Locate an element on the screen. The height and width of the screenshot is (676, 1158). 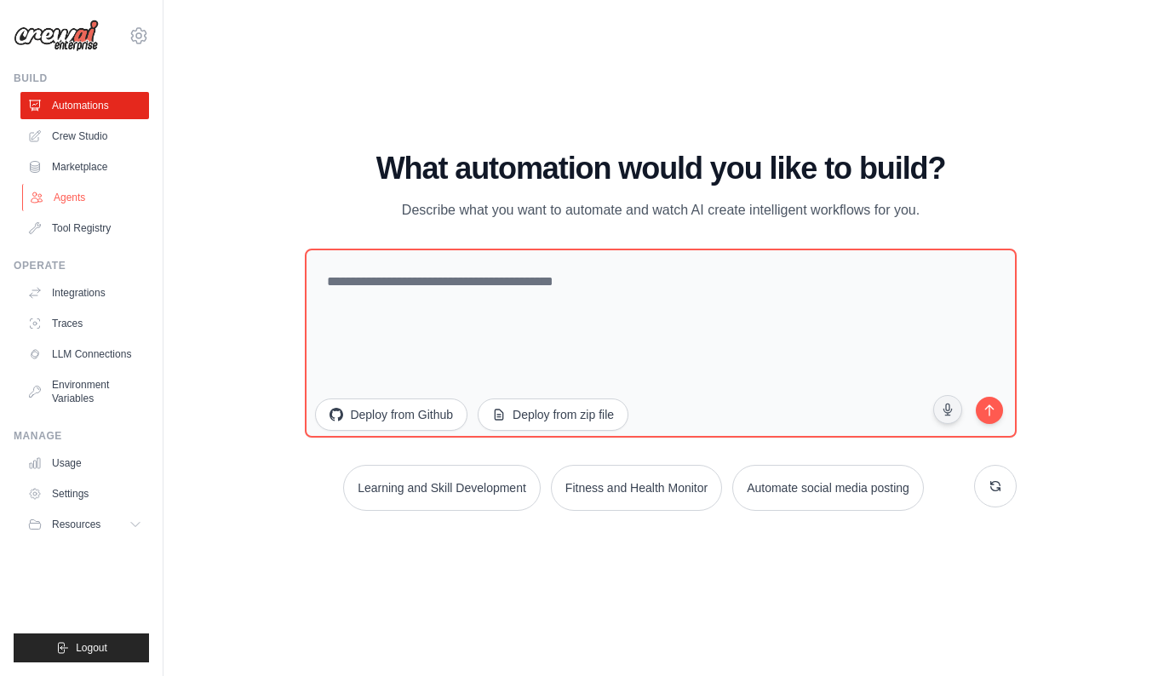
div: Build is located at coordinates (81, 78).